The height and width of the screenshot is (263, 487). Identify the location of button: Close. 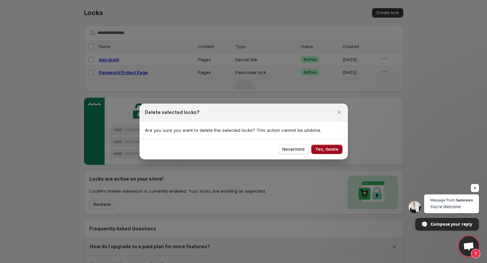
(339, 112).